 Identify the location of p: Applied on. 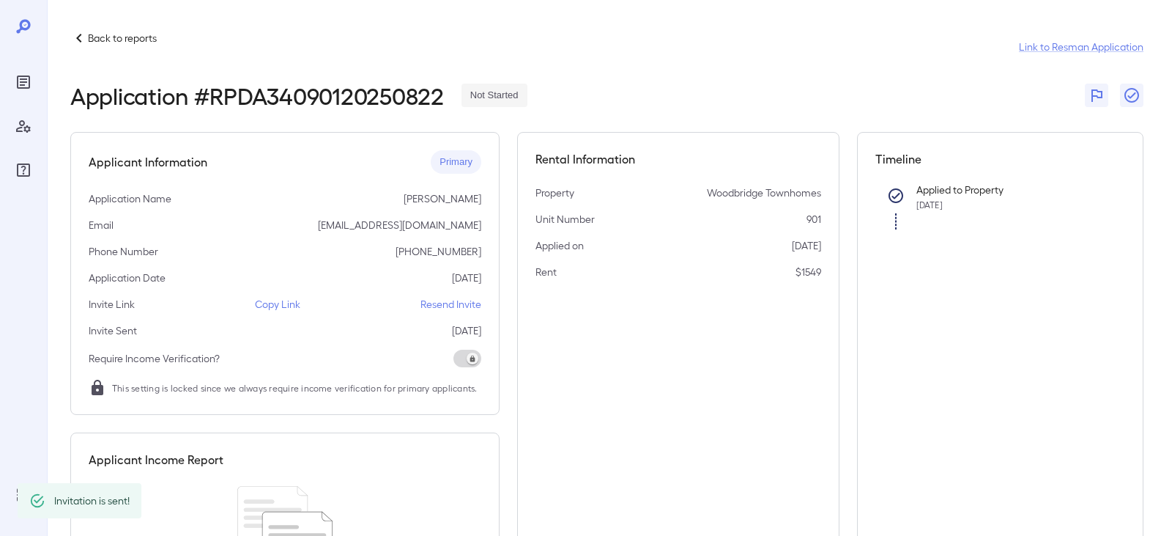
(560, 245).